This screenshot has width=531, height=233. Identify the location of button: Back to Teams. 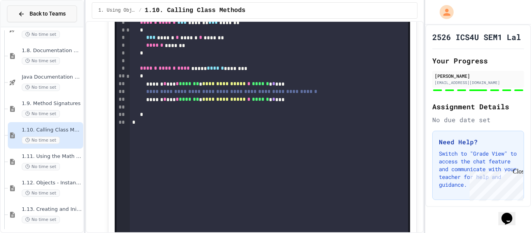
(42, 14).